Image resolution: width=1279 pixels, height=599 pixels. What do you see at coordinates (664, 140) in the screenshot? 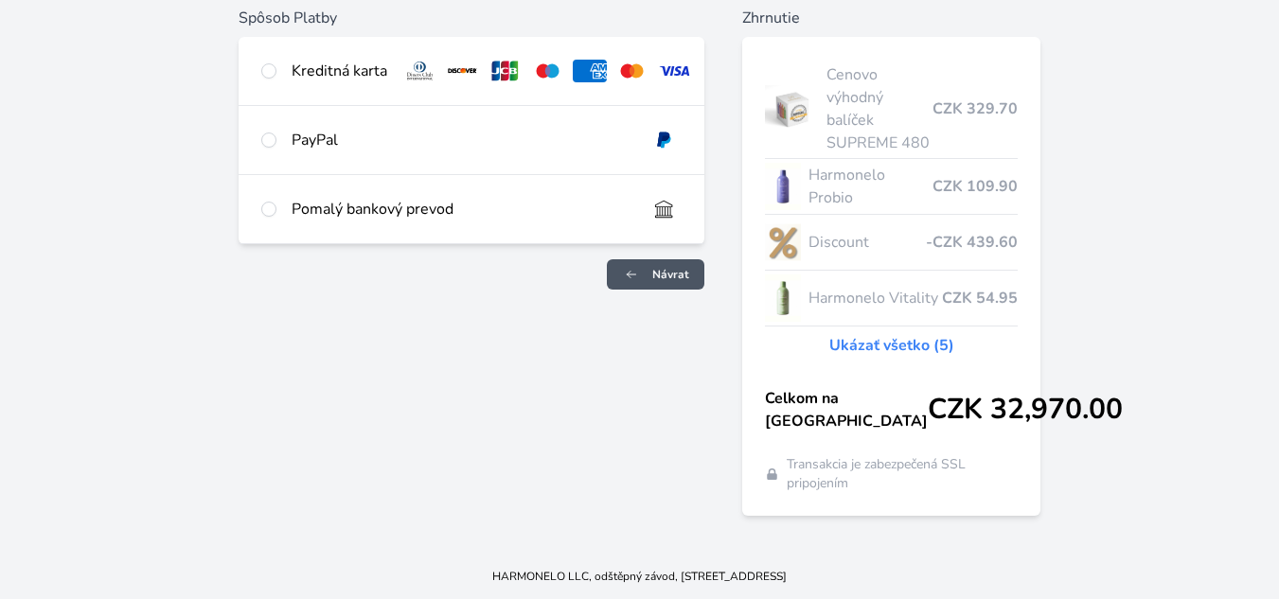
I see `img: paypal.svg` at bounding box center [664, 140].